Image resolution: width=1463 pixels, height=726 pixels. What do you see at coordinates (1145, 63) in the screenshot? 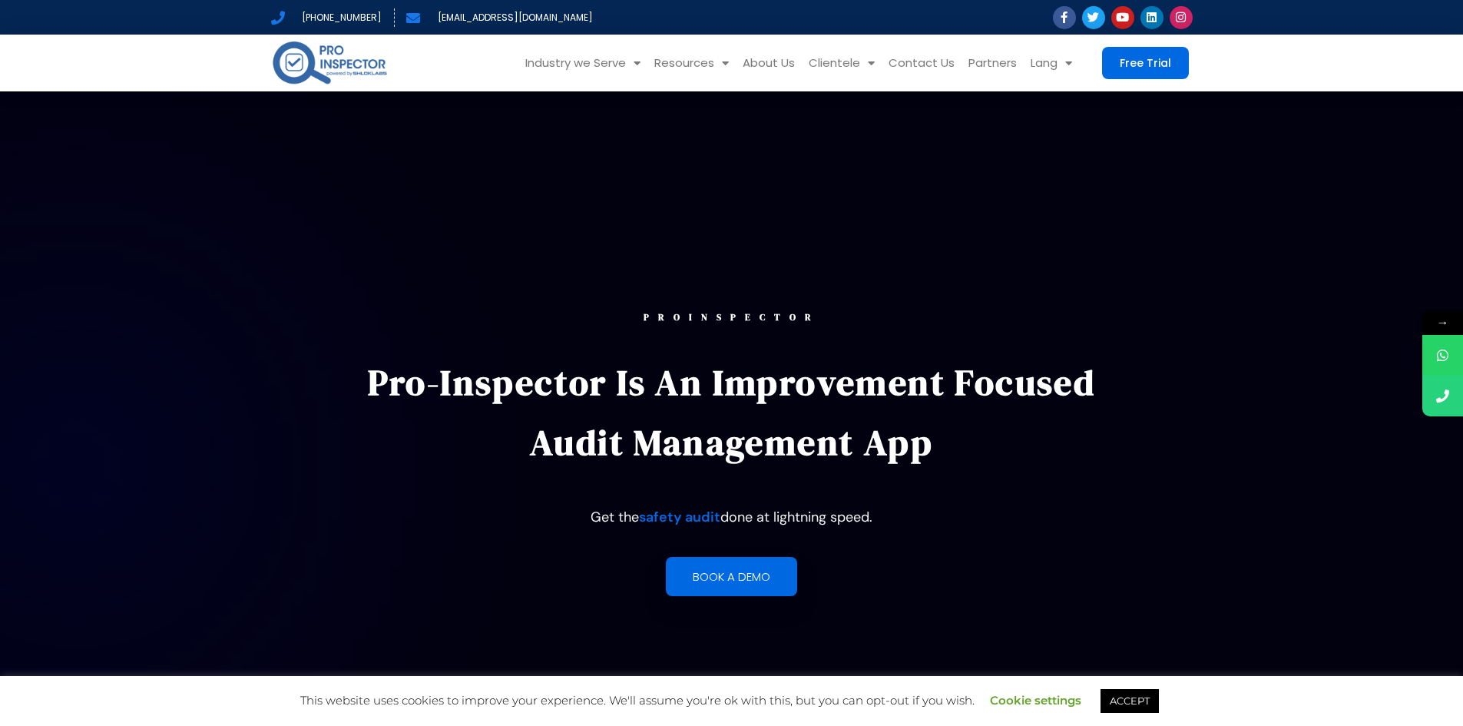
I see `a: Free Trial` at bounding box center [1145, 63].